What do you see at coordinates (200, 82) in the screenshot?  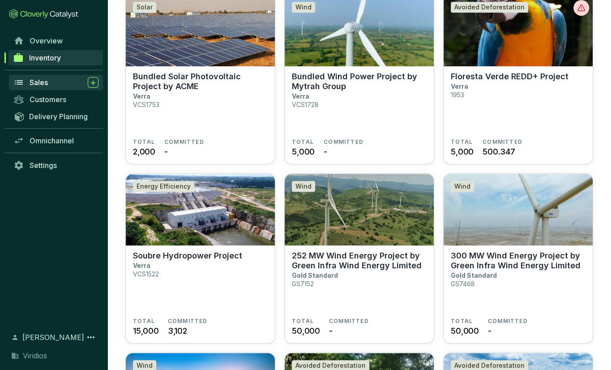 I see `p: Bundled Solar Photovoltaic Project by ACME` at bounding box center [200, 82].